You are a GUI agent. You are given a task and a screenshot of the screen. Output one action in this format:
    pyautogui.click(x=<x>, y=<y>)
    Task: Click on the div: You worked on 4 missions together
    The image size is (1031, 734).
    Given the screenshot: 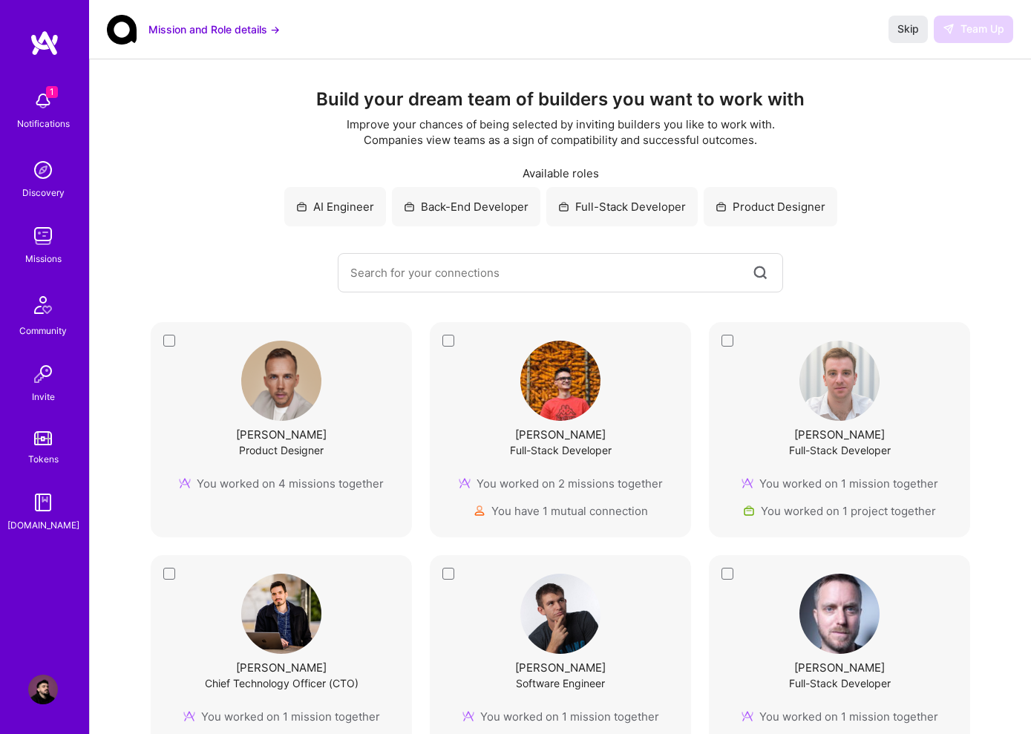 What is the action you would take?
    pyautogui.click(x=281, y=483)
    